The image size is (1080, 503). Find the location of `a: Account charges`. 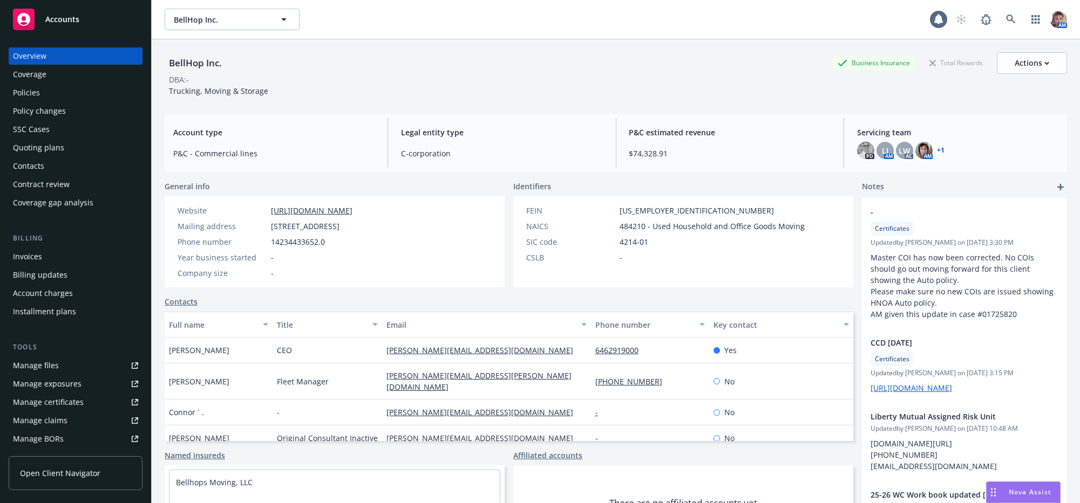

a: Account charges is located at coordinates (76, 294).